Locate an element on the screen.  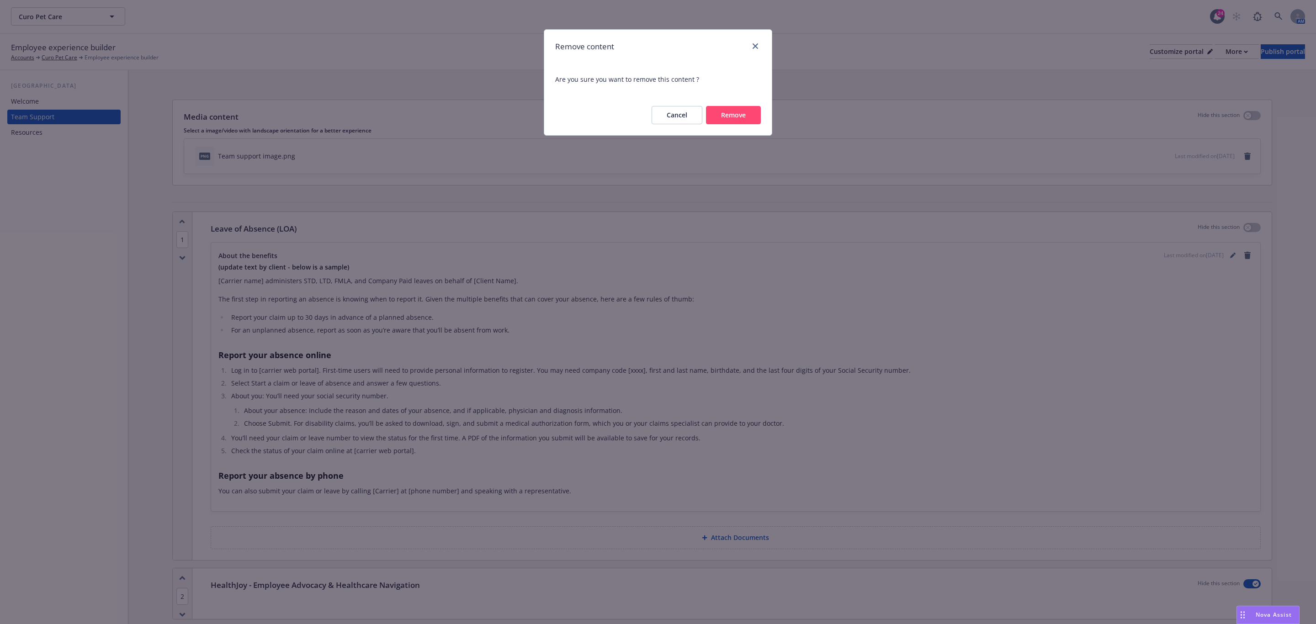
span: Are you sure you want to remove this content ? is located at coordinates (658, 79).